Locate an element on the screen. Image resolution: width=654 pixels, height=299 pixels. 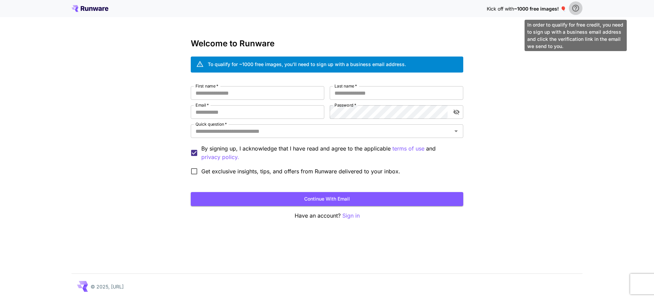
button: By signing up, I acknowledge that I have read and agree to the applicable terms of use and is located at coordinates (220, 157).